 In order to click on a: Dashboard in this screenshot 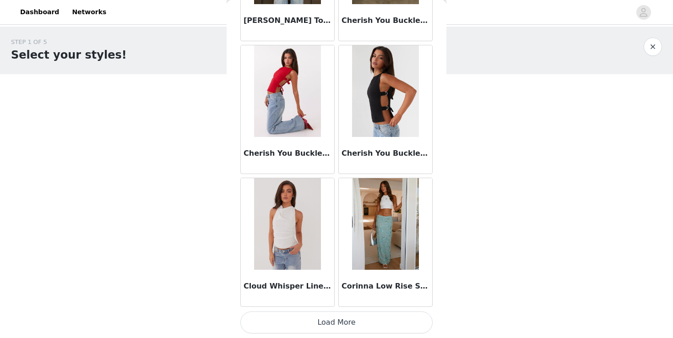, I will do `click(39, 12)`.